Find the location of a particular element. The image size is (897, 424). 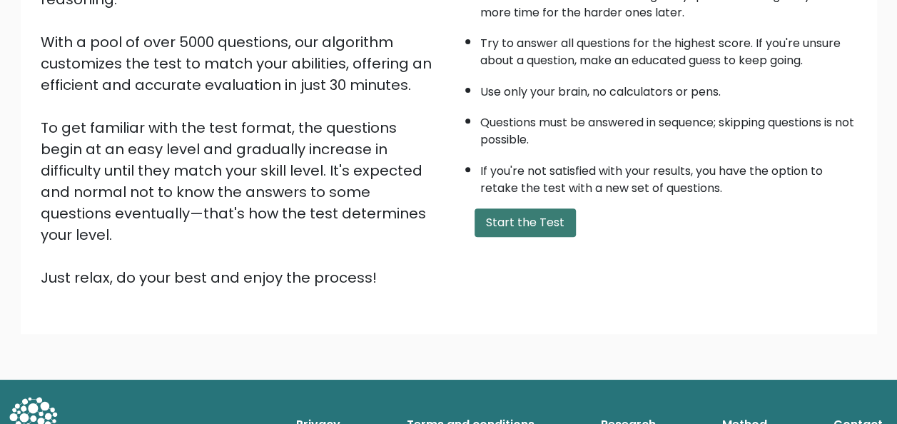

li: Questions must be answered in sequence; skipping questions is not possible. is located at coordinates (669, 128).